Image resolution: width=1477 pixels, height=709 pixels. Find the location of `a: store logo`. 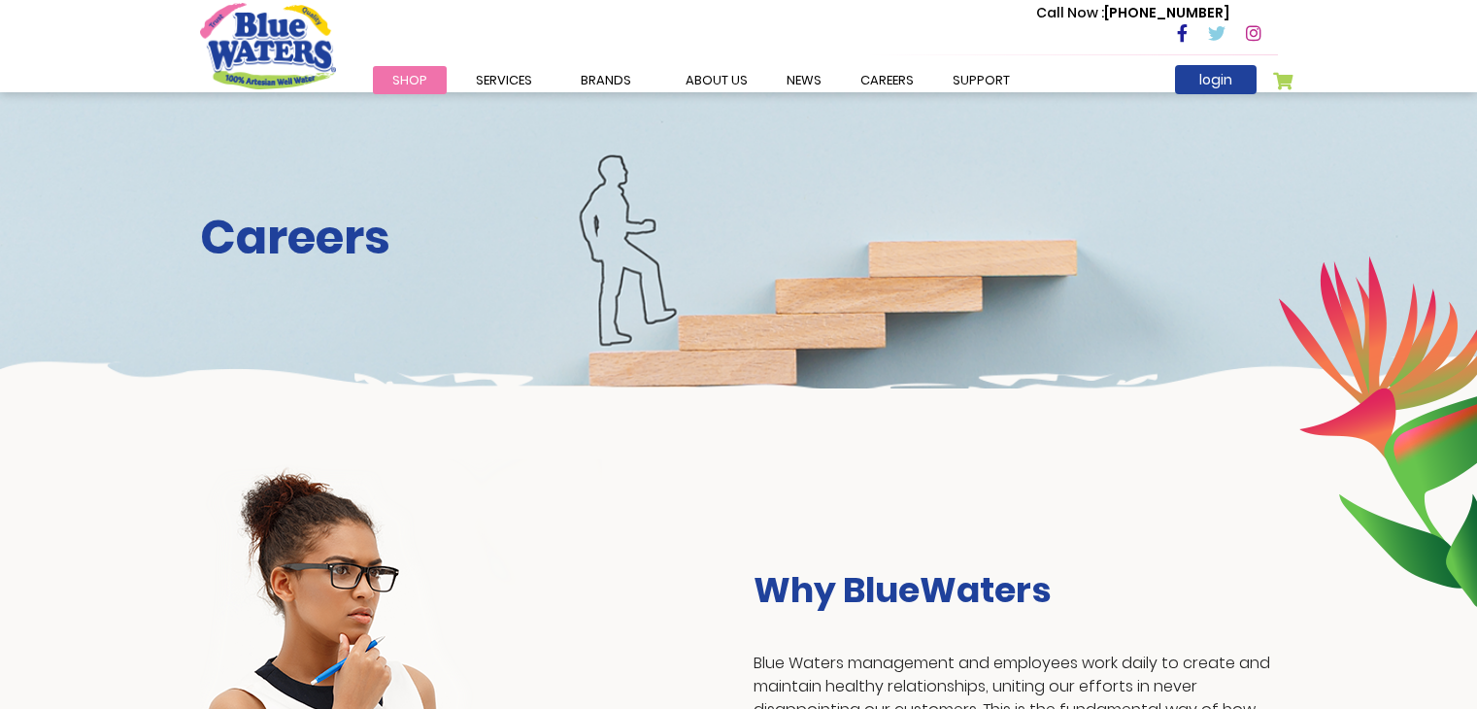

a: store logo is located at coordinates (268, 46).